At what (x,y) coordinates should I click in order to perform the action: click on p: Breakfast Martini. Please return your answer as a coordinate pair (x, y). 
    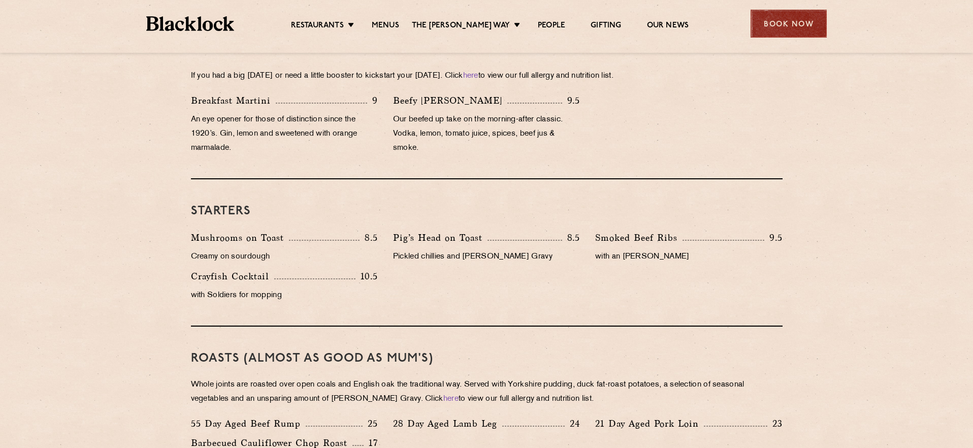
    Looking at the image, I should click on (233, 101).